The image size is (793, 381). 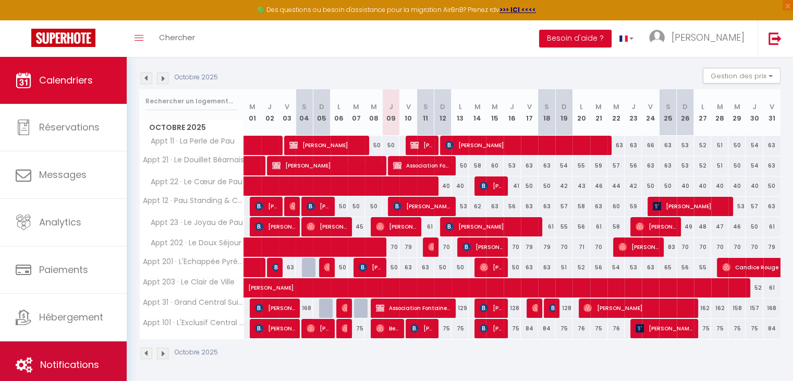 What do you see at coordinates (387, 328) in the screenshot?
I see `span: Bellancille Uwamaliya` at bounding box center [387, 328].